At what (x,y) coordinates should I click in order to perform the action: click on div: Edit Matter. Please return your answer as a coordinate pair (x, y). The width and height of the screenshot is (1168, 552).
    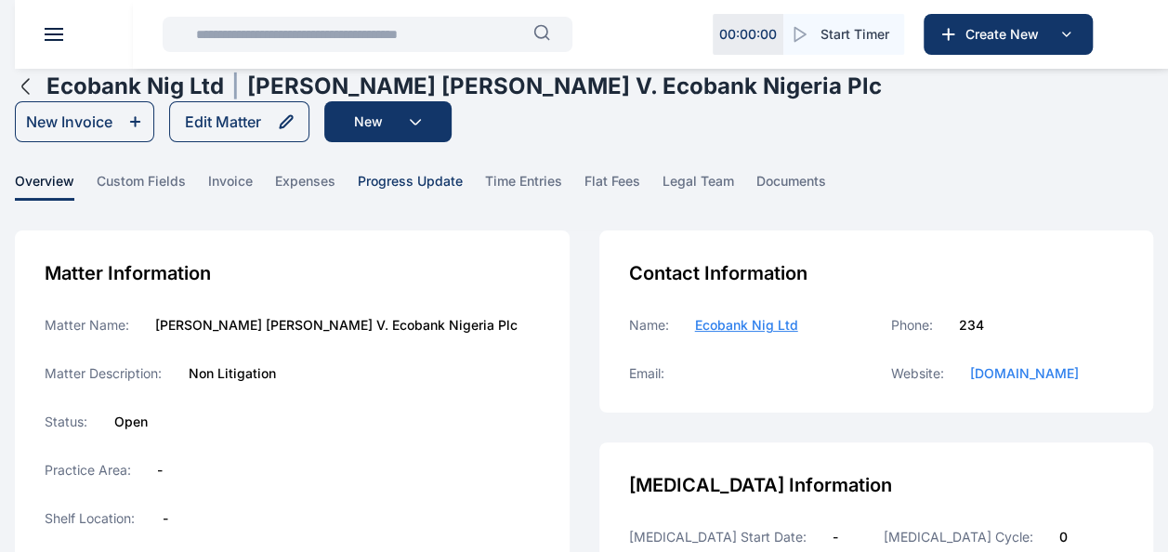
    Looking at the image, I should click on (223, 122).